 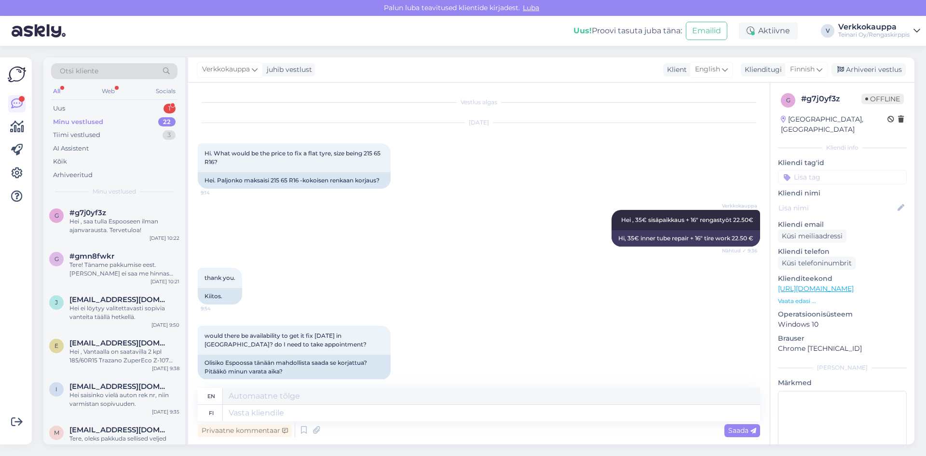 I want to click on div: Vestlus algas, so click(x=479, y=102).